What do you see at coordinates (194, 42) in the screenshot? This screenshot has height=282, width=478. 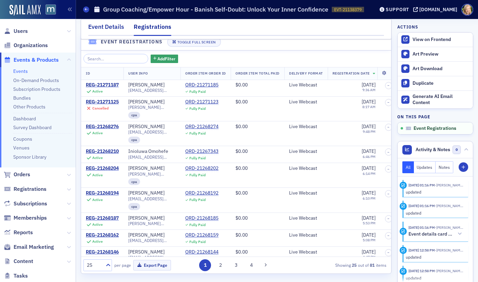 I see `button: Toggle Full Screen` at bounding box center [194, 42].